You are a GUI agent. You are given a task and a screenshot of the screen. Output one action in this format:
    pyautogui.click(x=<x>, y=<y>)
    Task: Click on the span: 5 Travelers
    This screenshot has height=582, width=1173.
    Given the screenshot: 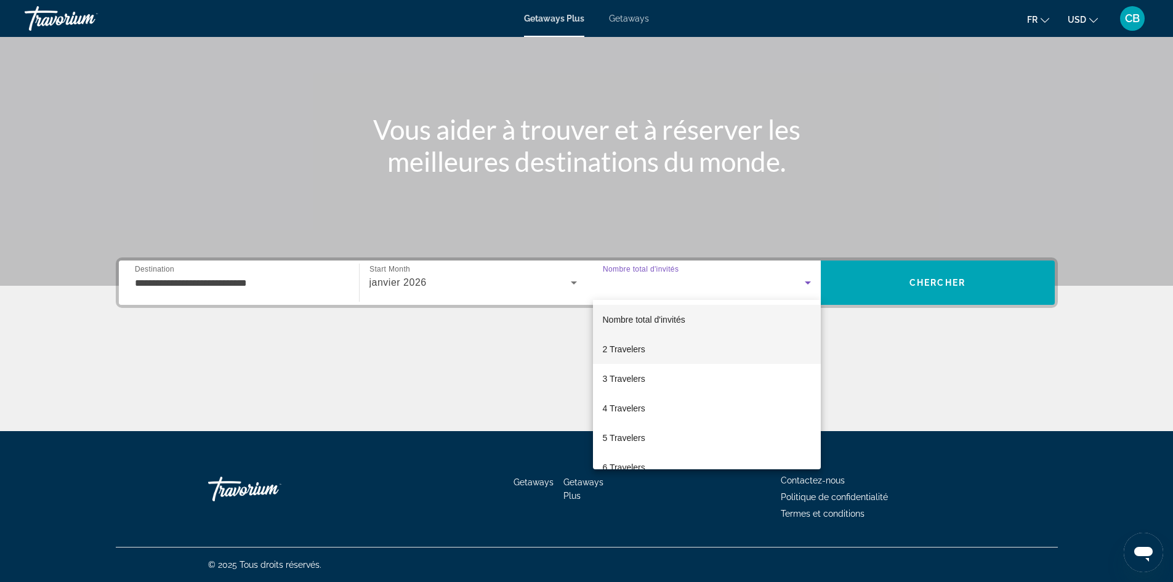 What is the action you would take?
    pyautogui.click(x=624, y=438)
    